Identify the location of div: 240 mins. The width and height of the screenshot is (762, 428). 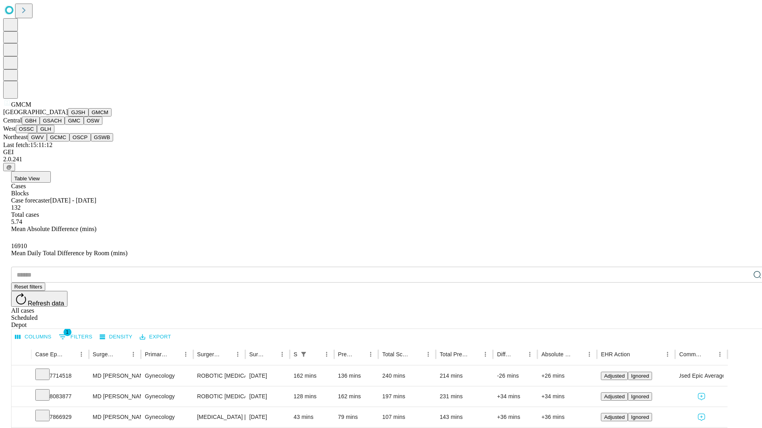
(407, 376).